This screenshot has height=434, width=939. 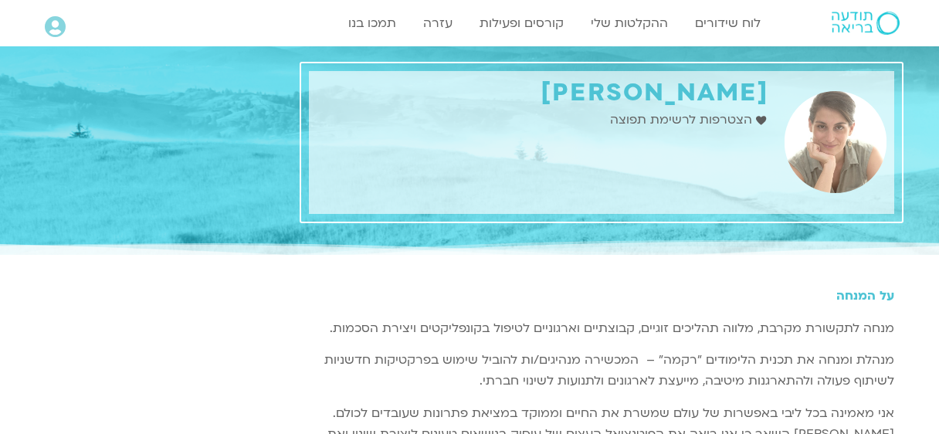 I want to click on span: הצטרפות לרשימת תפוצה, so click(x=683, y=120).